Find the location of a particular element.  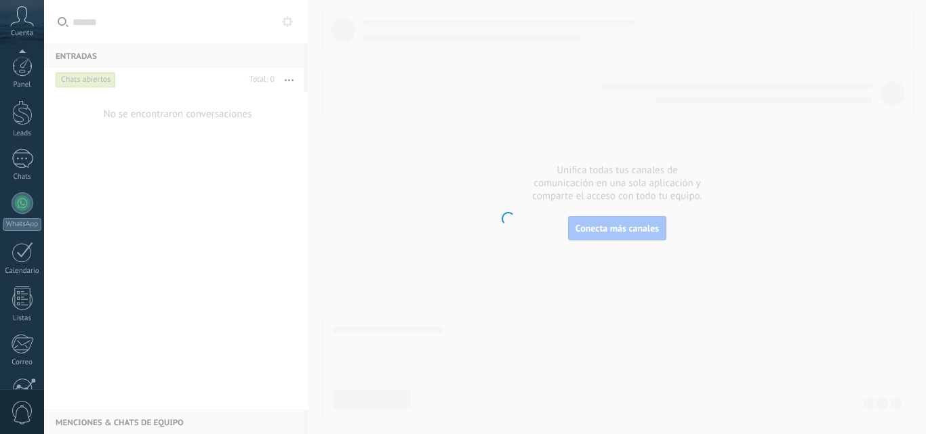

div: Listas is located at coordinates (22, 319).